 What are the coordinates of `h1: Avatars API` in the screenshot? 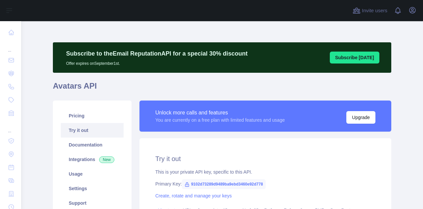 It's located at (222, 89).